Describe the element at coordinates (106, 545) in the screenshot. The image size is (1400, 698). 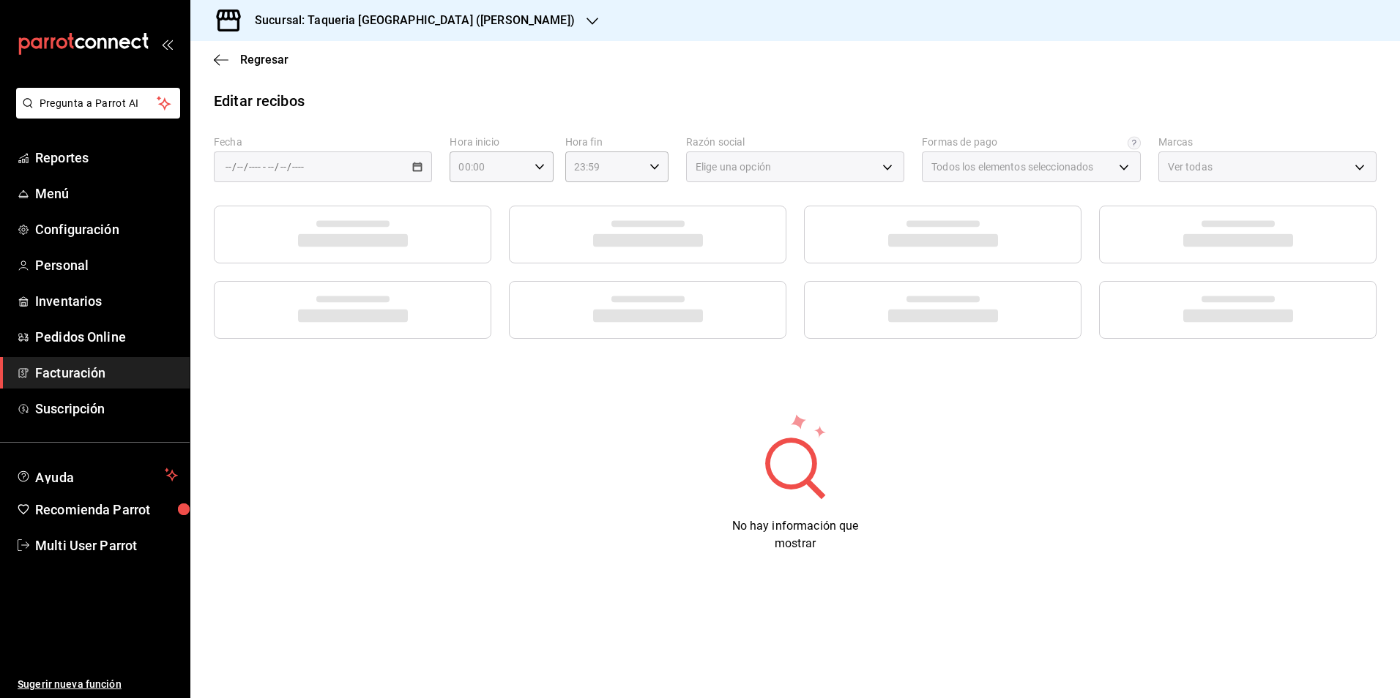
I see `span: Multi User Parrot` at that location.